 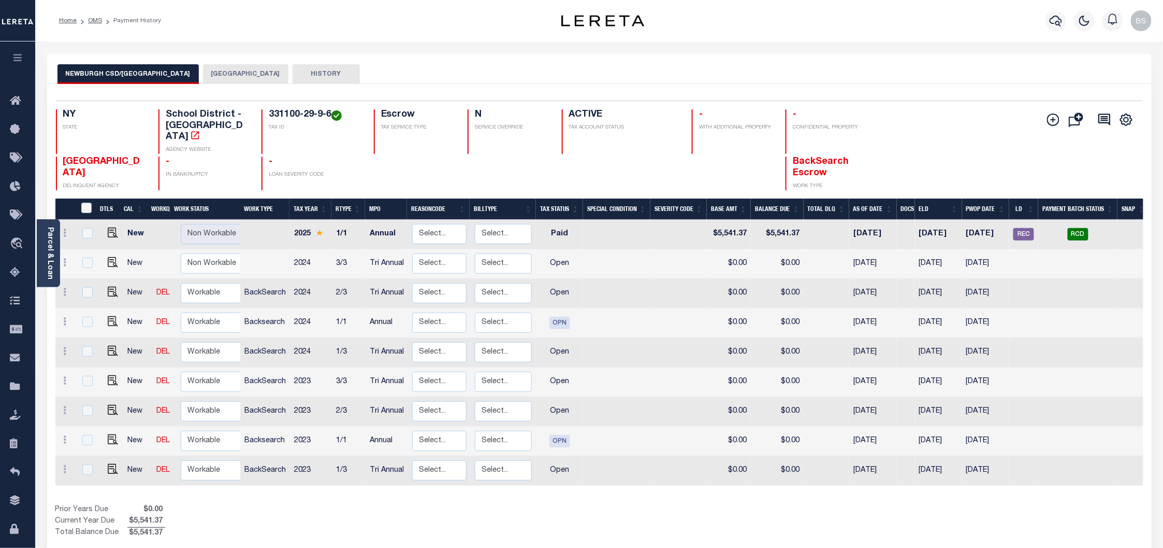 What do you see at coordinates (348, 209) in the screenshot?
I see `th: RType: activate to sort column ascending` at bounding box center [348, 209].